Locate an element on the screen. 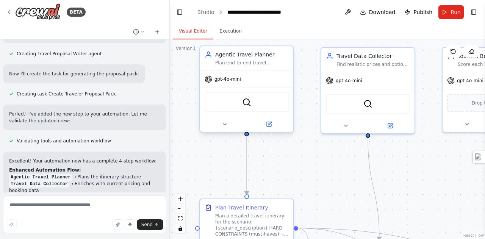 This screenshot has width=485, height=239. div: Agentic Travel Planner is located at coordinates (252, 55).